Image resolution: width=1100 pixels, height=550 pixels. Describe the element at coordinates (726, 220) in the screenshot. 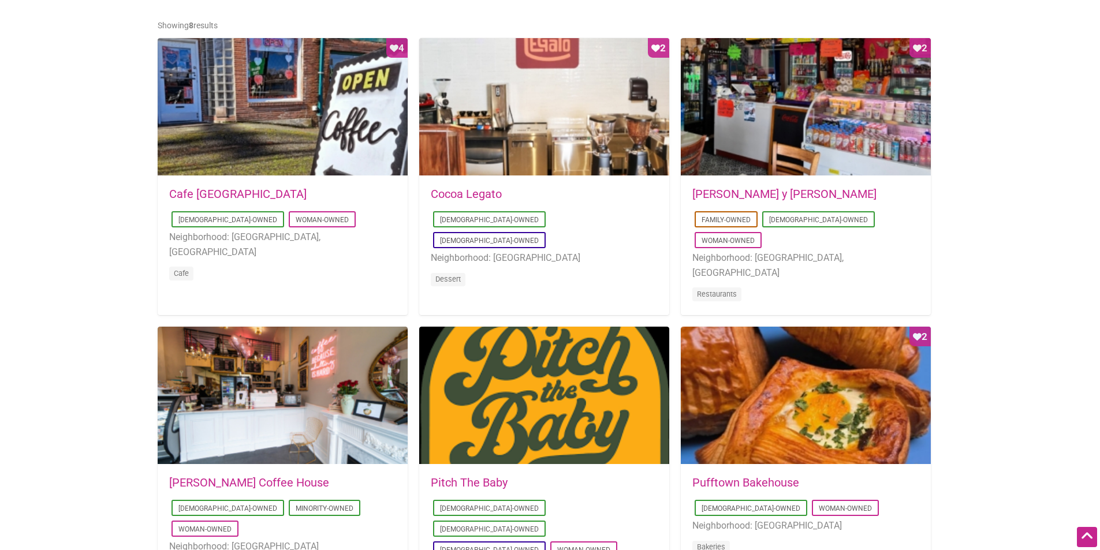

I see `a: Family-Owned` at that location.